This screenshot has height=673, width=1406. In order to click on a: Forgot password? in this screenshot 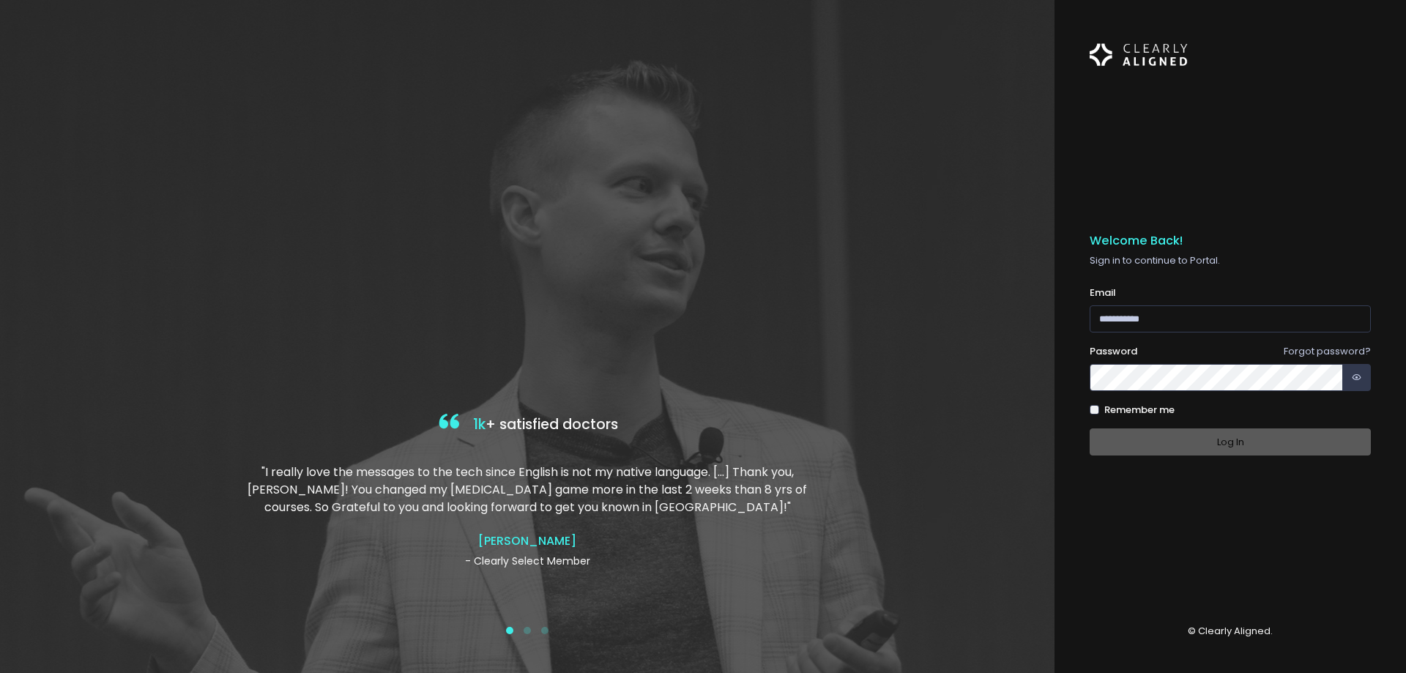, I will do `click(1326, 351)`.